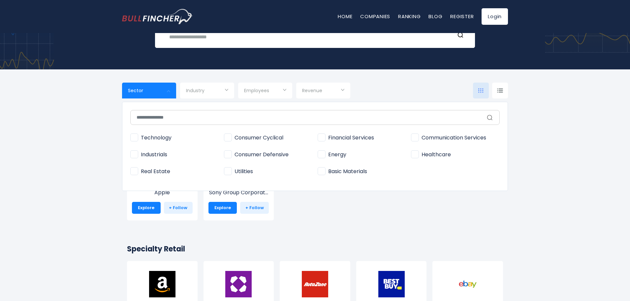 This screenshot has width=630, height=301. Describe the element at coordinates (332, 154) in the screenshot. I see `span: Energy` at that location.